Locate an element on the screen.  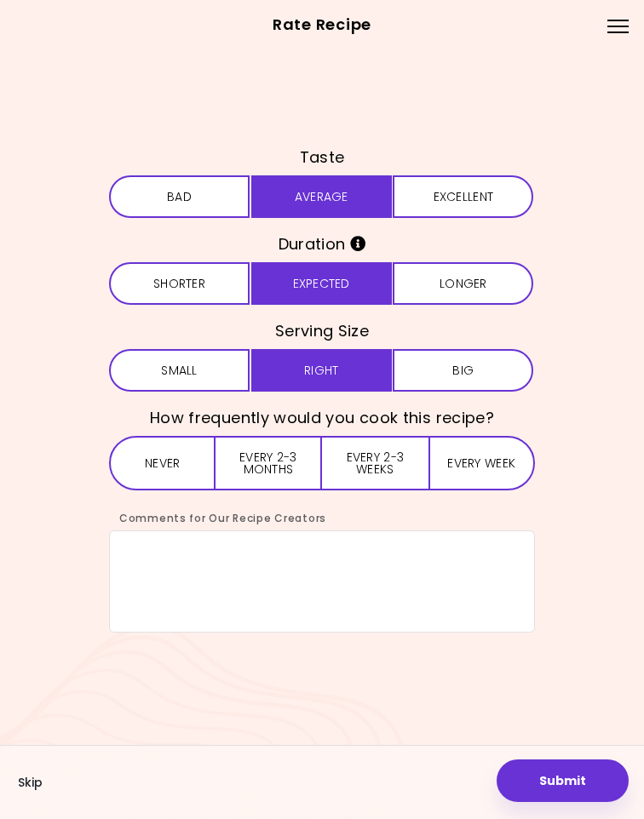
label: Comments for Our Recipe Creators is located at coordinates (217, 518).